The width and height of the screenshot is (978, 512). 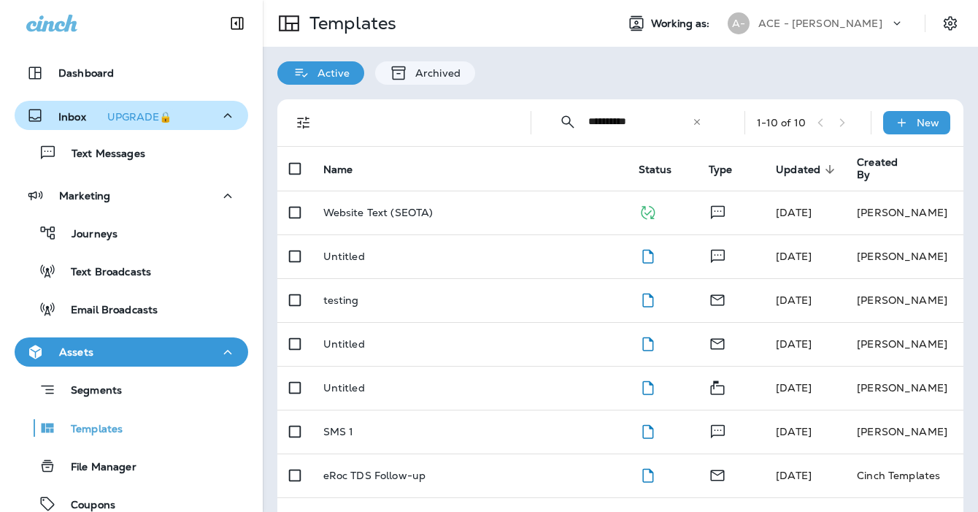 I want to click on td: Cinch Templates, so click(x=904, y=475).